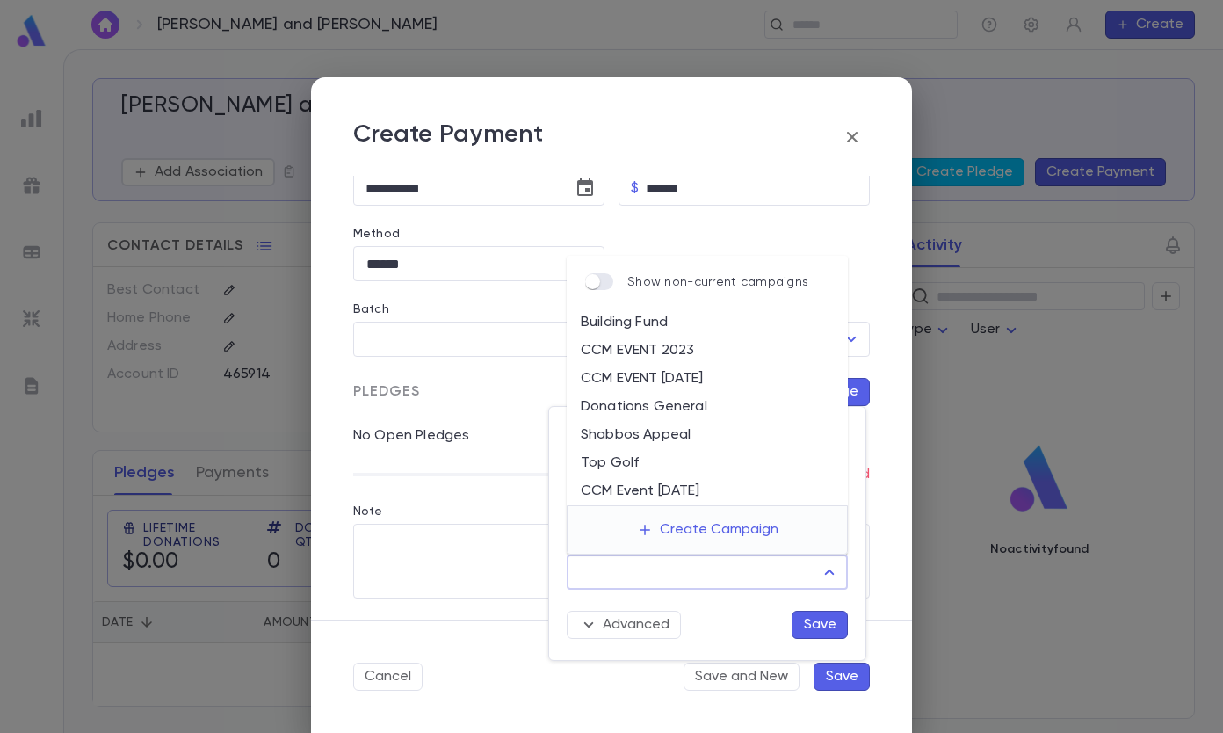  Describe the element at coordinates (707, 351) in the screenshot. I see `li: CCM EVENT 2023` at that location.